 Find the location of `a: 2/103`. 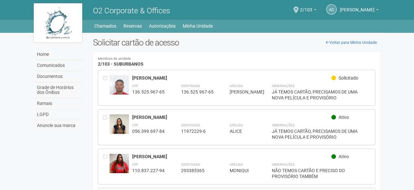

a: 2/103 is located at coordinates (308, 11).